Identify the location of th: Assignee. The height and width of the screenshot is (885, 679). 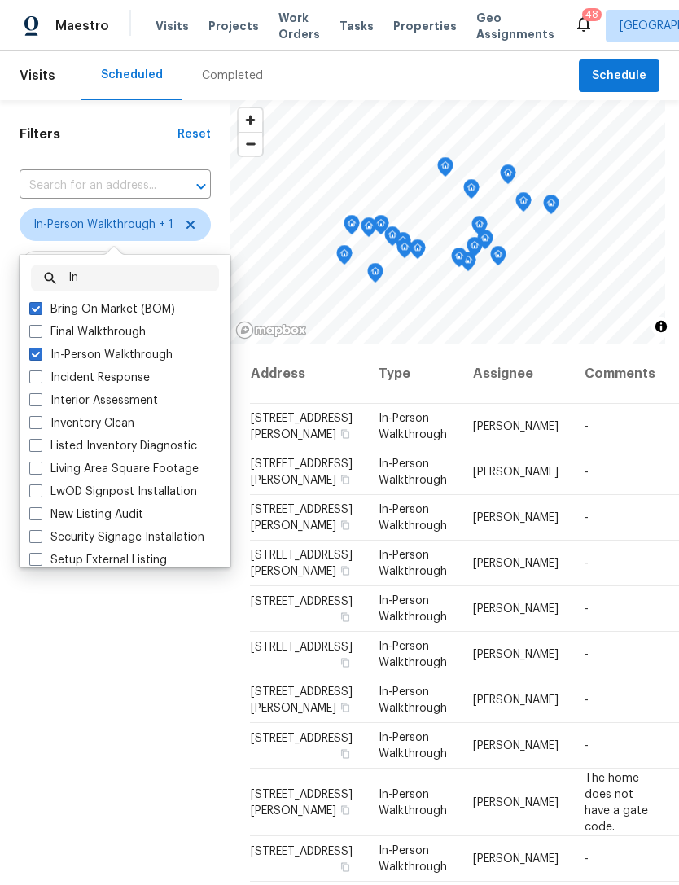
(515, 374).